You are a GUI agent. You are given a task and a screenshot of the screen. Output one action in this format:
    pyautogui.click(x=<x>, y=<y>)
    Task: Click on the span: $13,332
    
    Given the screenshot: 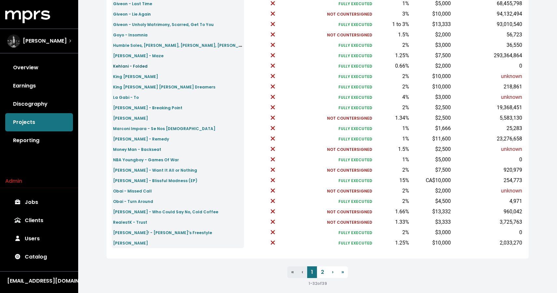 What is the action you would take?
    pyautogui.click(x=441, y=212)
    